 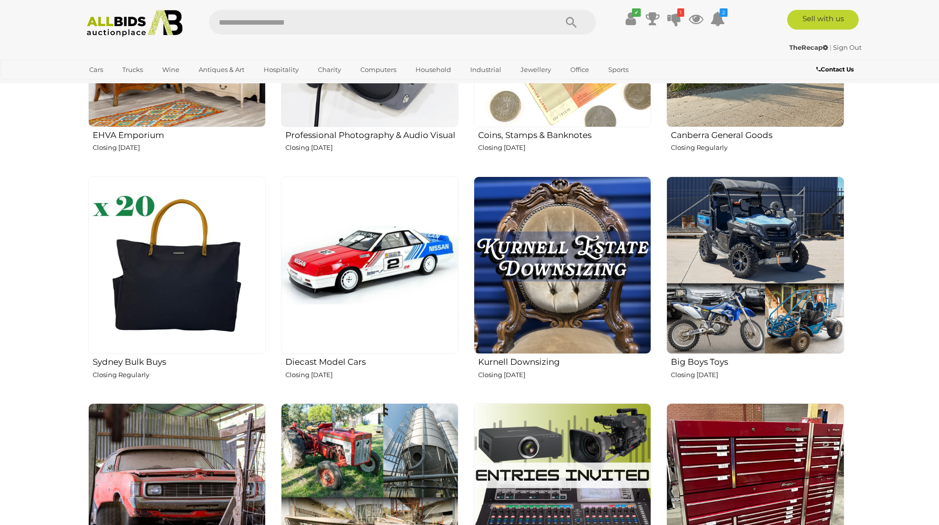 I want to click on a: Office, so click(x=580, y=69).